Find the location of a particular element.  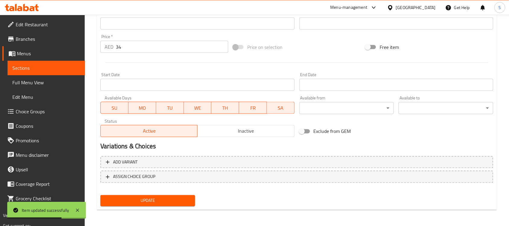

button: Add variant is located at coordinates (297, 162).